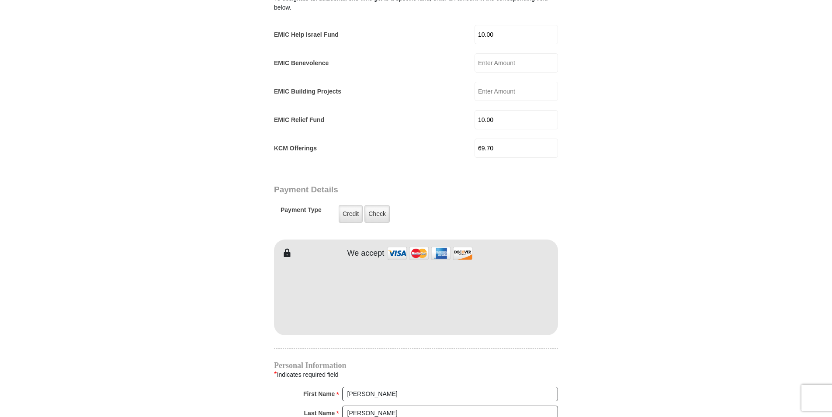 This screenshot has width=832, height=417. What do you see at coordinates (319, 394) in the screenshot?
I see `strong: First Name` at bounding box center [319, 394].